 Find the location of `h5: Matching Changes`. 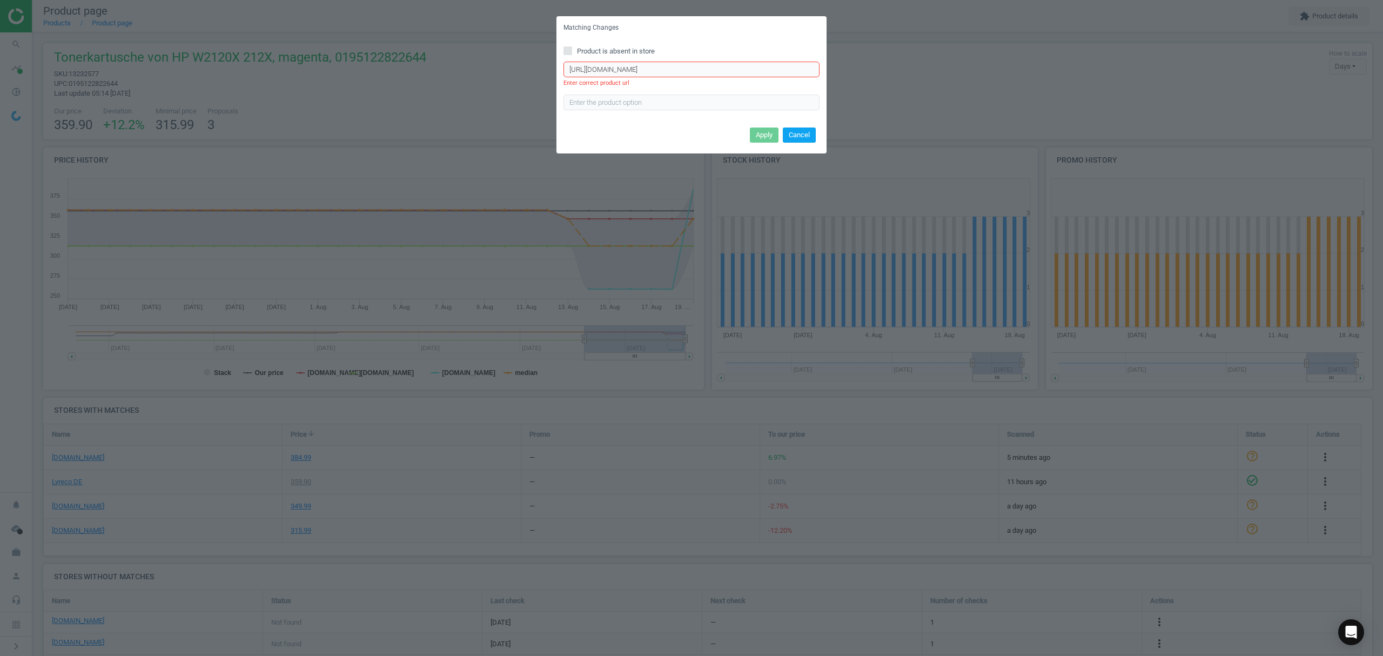

h5: Matching Changes is located at coordinates (591, 28).